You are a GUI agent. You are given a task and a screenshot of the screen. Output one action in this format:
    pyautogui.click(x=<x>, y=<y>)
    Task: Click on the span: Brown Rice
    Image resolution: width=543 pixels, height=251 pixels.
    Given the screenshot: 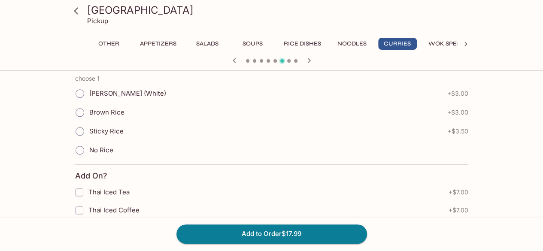 What is the action you would take?
    pyautogui.click(x=107, y=112)
    